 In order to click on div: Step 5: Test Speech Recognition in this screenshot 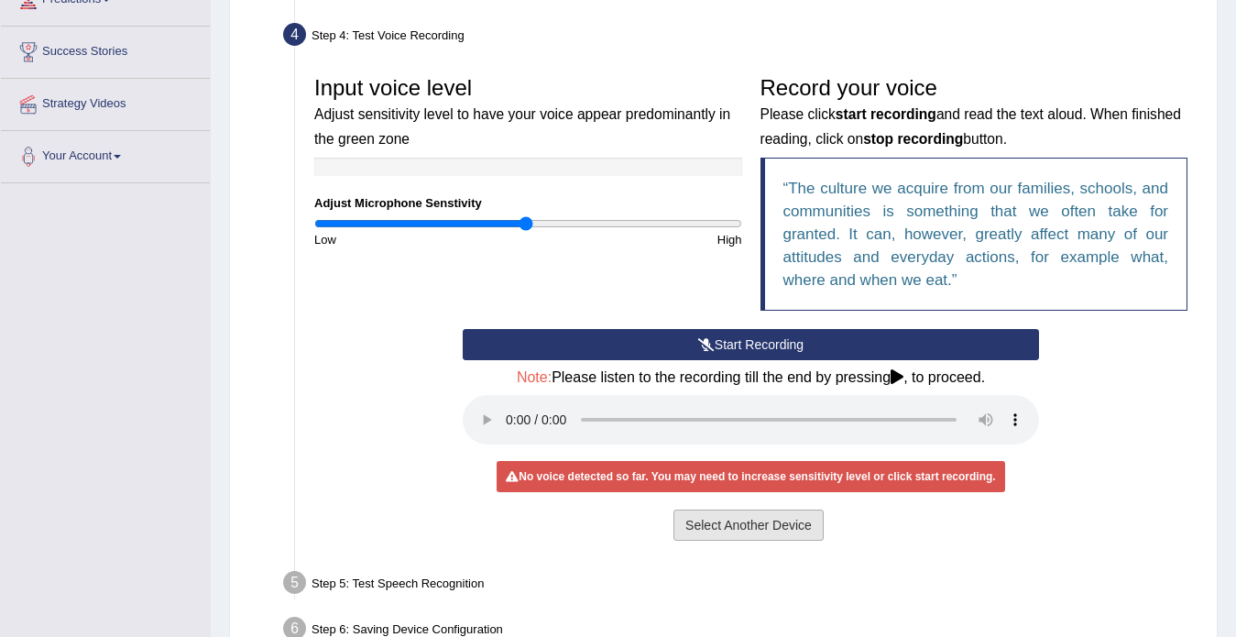, I will do `click(741, 586)`.